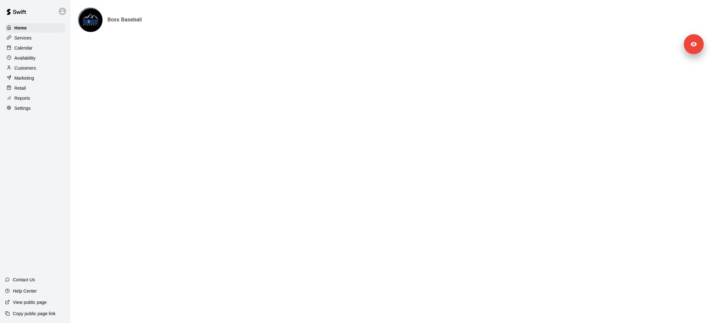 The image size is (711, 323). I want to click on p: Reports, so click(22, 98).